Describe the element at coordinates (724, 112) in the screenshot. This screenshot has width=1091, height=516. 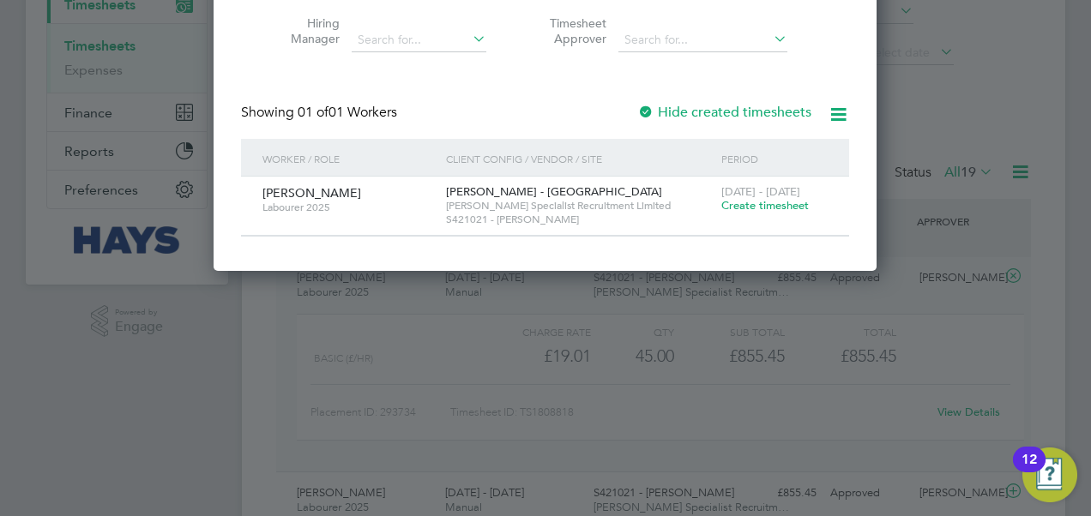
I see `label: Hide created timesheets` at that location.